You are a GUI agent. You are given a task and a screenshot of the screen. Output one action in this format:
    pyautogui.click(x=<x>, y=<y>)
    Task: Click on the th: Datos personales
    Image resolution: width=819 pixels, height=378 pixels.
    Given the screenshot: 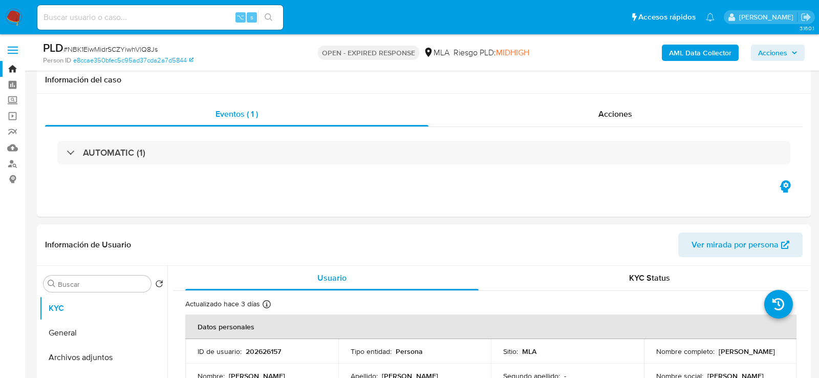 What is the action you would take?
    pyautogui.click(x=491, y=327)
    